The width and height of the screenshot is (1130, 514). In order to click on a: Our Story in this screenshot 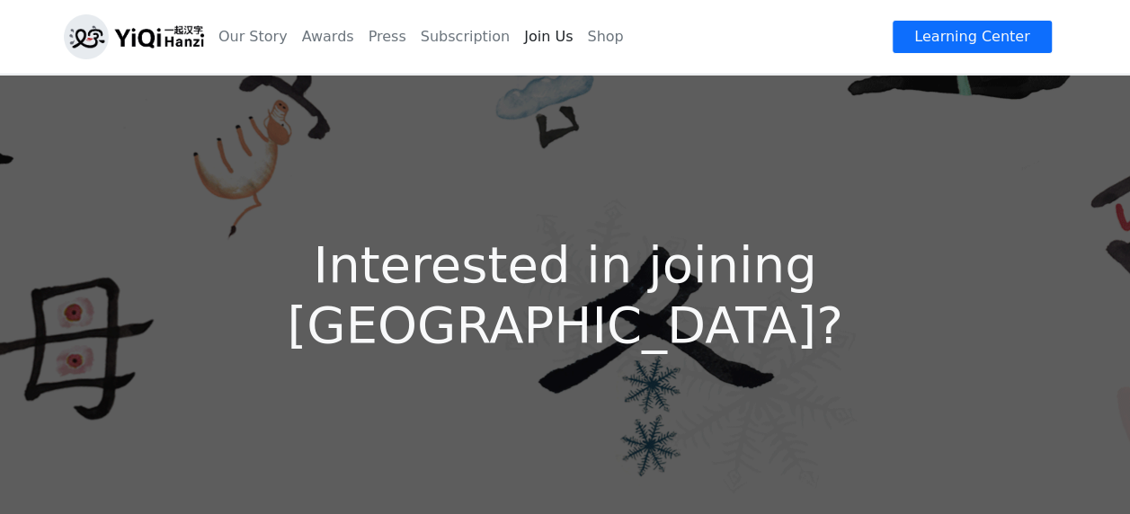, I will do `click(253, 37)`.